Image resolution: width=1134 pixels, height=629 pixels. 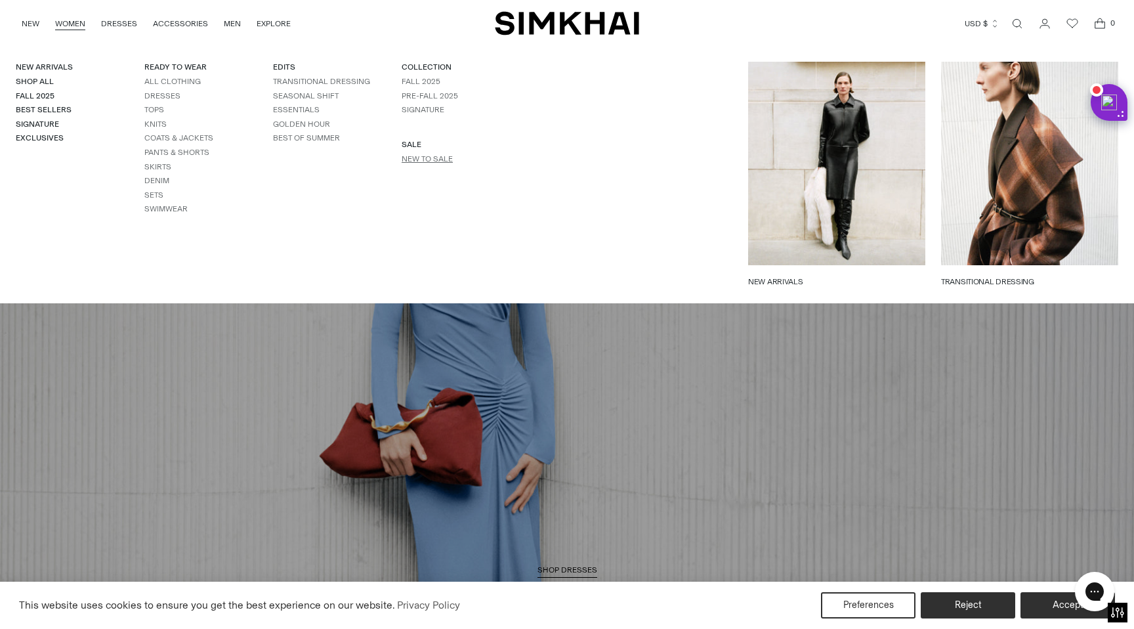 What do you see at coordinates (1112, 23) in the screenshot?
I see `span: 0` at bounding box center [1112, 23].